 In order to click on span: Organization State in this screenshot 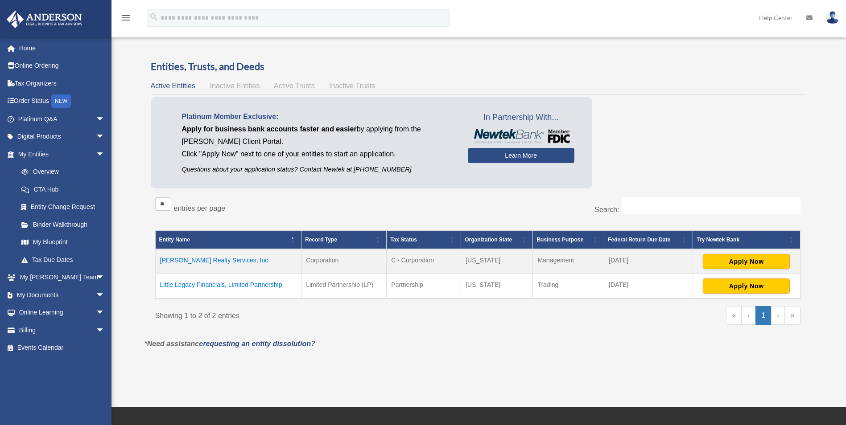, I will do `click(488, 240)`.